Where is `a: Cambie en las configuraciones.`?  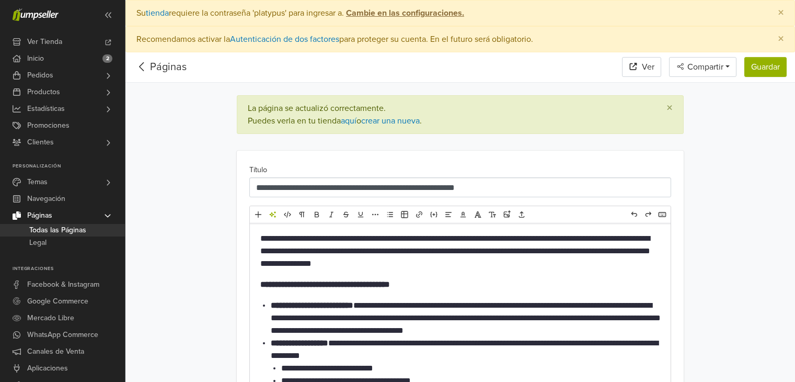
a: Cambie en las configuraciones. is located at coordinates (404, 13).